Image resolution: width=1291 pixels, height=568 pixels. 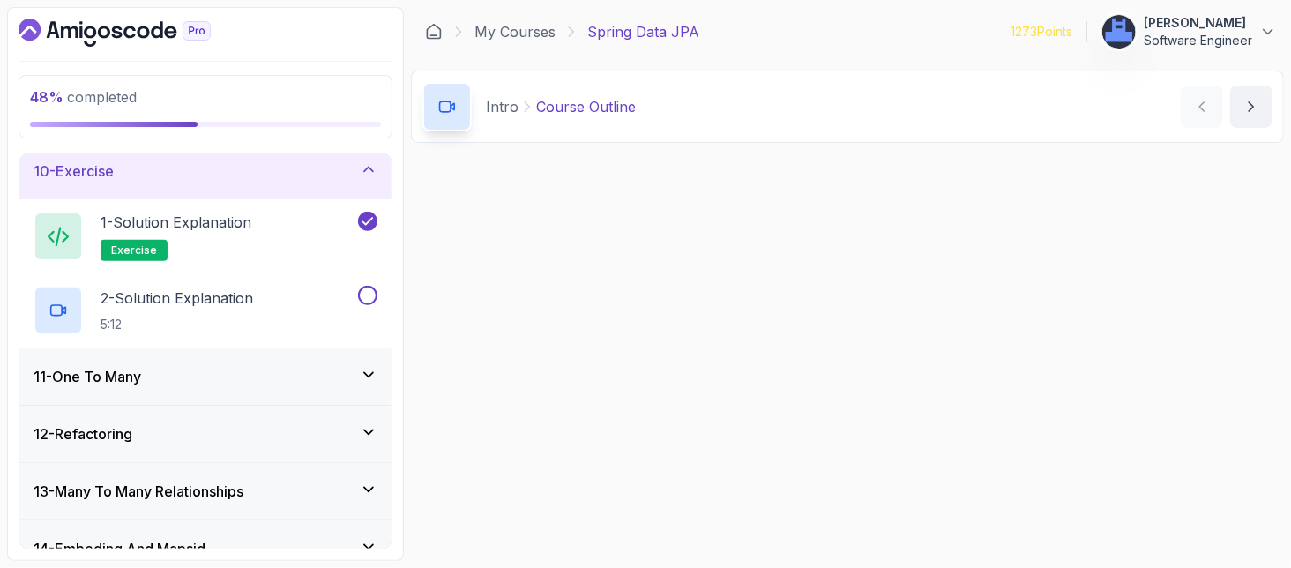 What do you see at coordinates (206, 236) in the screenshot?
I see `button: 1-Solution Explanationexercise` at bounding box center [206, 236].